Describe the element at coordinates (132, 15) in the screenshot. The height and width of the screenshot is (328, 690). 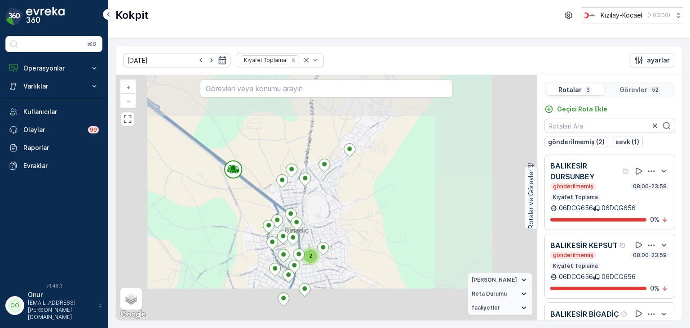
I see `p: Kokpit` at that location.